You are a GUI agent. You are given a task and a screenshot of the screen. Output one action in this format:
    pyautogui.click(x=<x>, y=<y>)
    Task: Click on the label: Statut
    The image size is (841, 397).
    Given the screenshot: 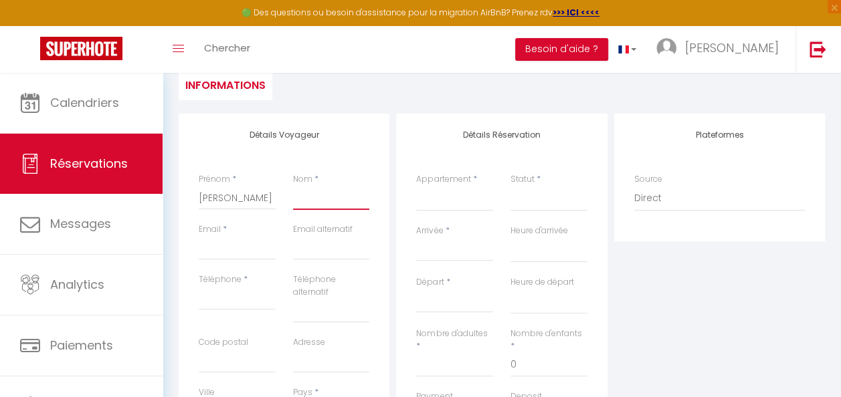 What is the action you would take?
    pyautogui.click(x=522, y=179)
    